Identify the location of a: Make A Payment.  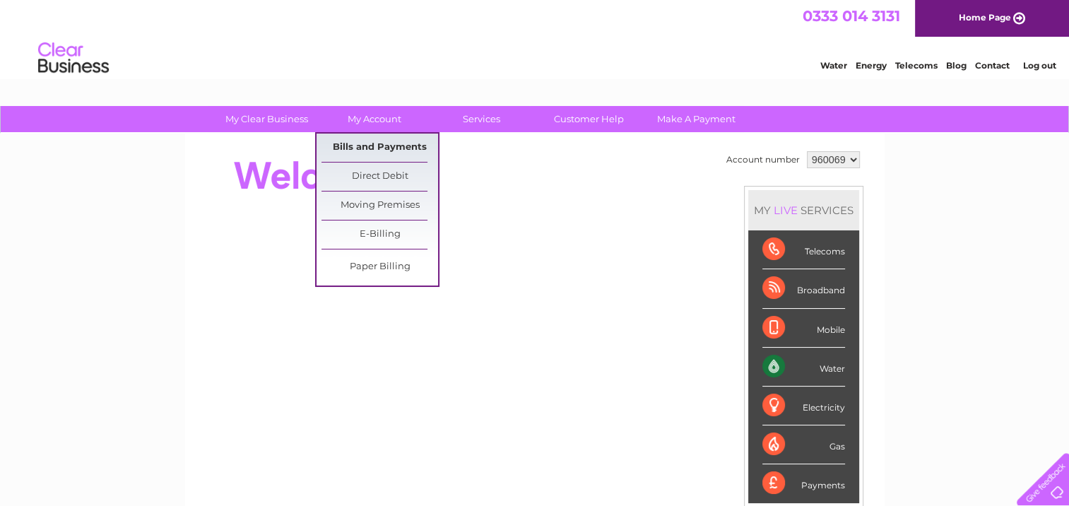
(696, 119).